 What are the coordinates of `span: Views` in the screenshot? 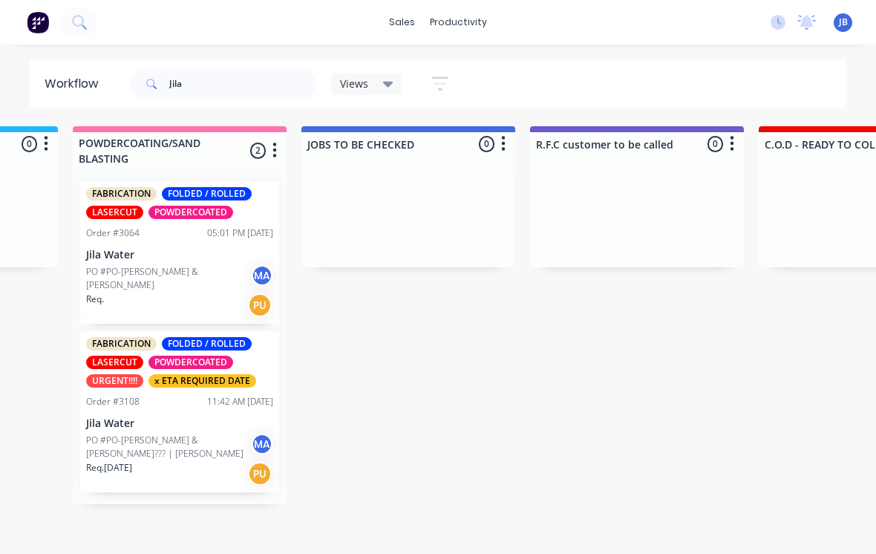 It's located at (354, 83).